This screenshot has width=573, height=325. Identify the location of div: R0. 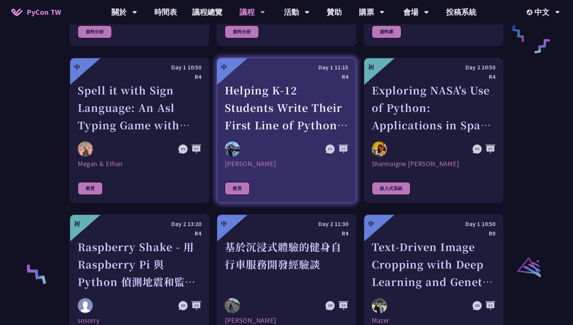
(434, 233).